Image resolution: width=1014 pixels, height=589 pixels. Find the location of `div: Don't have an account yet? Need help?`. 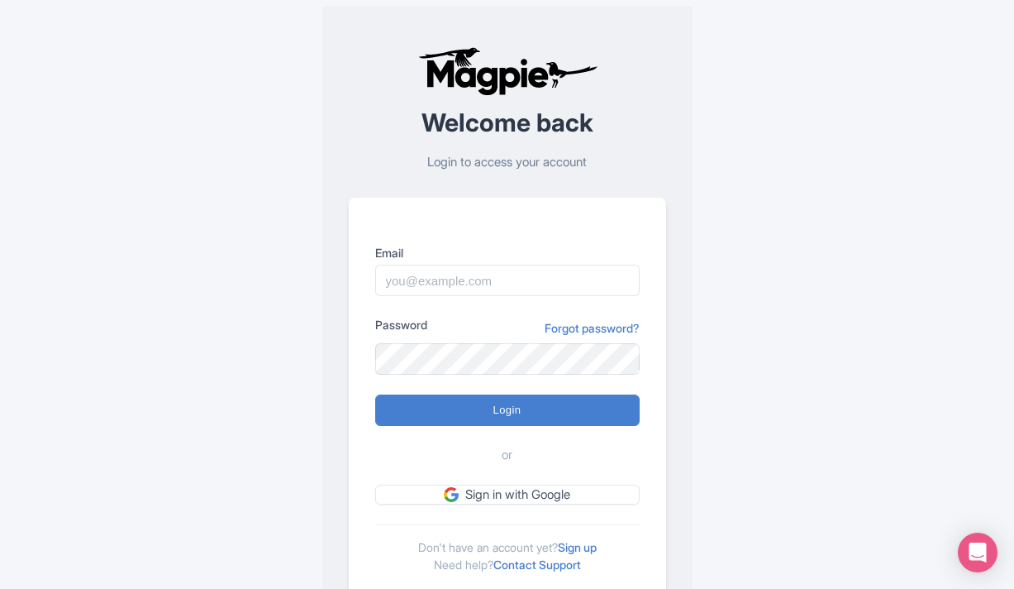

div: Don't have an account yet? Need help? is located at coordinates (508, 548).